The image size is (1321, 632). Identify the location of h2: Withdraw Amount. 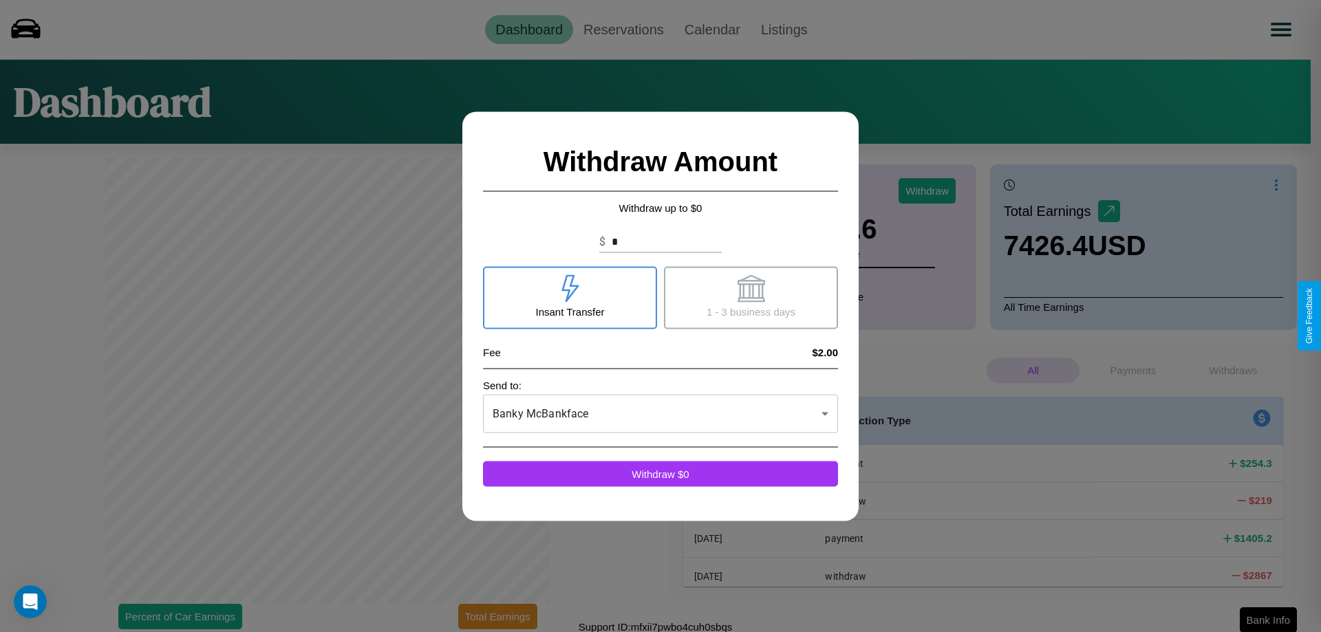
(661, 162).